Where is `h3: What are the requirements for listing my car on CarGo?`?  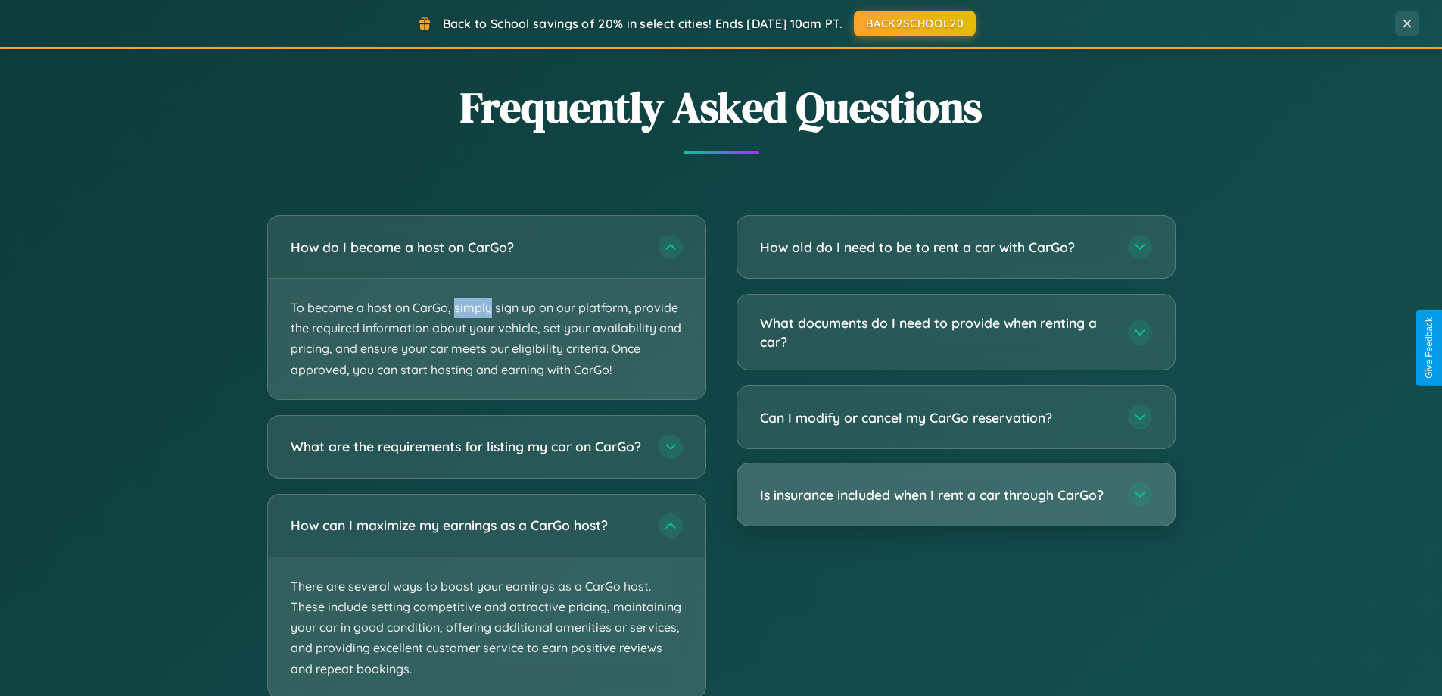
h3: What are the requirements for listing my car on CarGo? is located at coordinates (467, 446).